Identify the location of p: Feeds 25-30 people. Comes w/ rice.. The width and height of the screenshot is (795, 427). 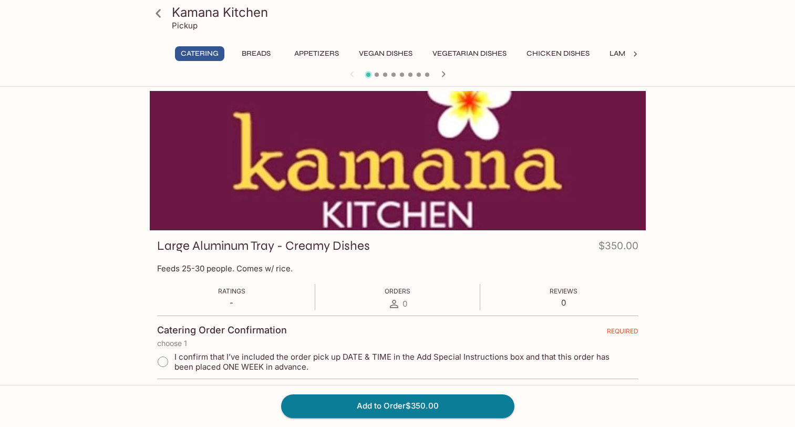
(398, 268).